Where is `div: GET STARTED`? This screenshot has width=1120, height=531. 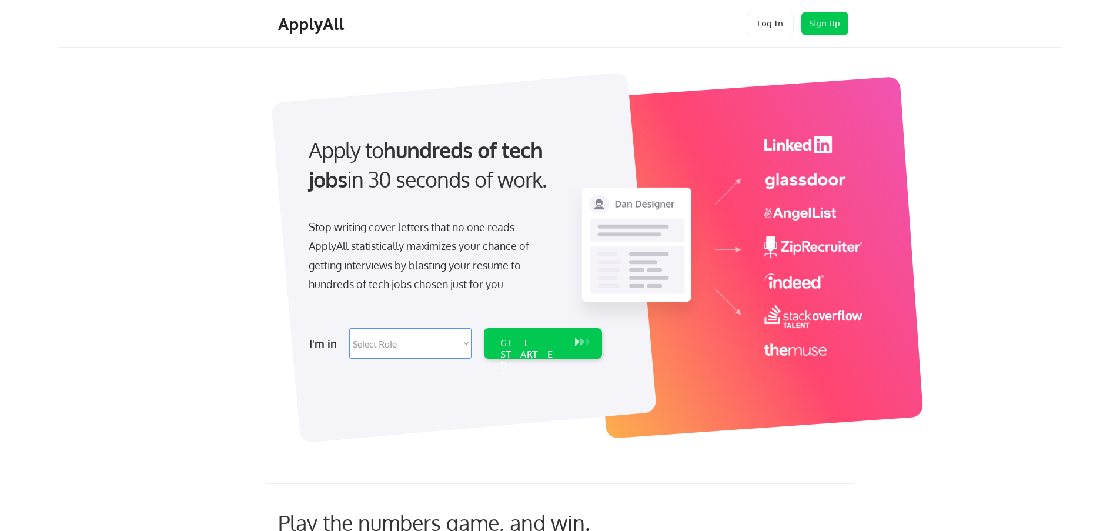 div: GET STARTED is located at coordinates (531, 354).